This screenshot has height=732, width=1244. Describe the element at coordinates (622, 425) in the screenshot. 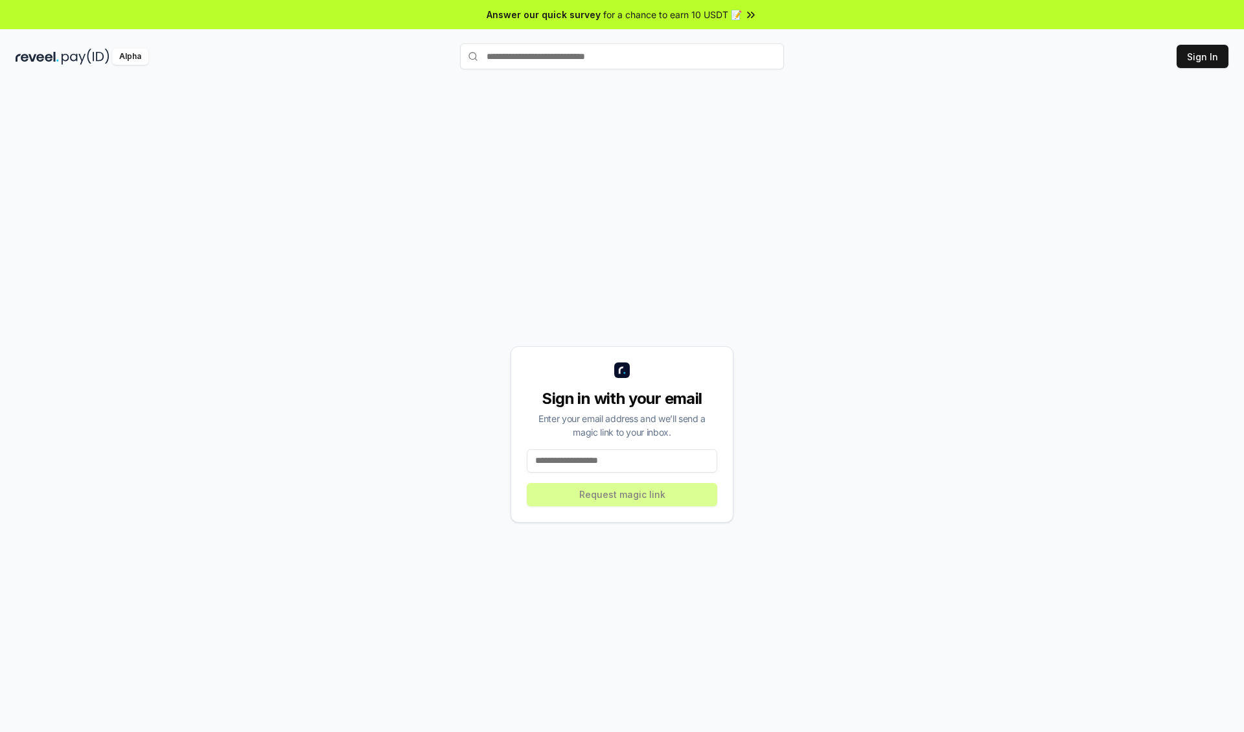

I see `div: Enter your email address and we’ll send a magic link to your inbox.` at that location.